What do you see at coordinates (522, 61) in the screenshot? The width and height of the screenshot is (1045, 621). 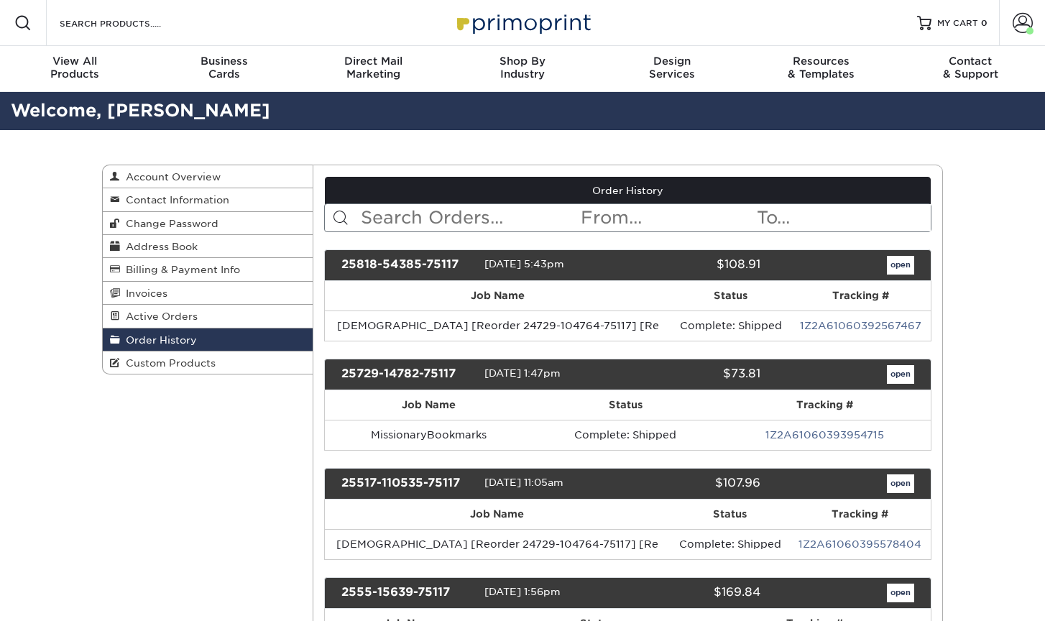 I see `span: Shop By` at bounding box center [522, 61].